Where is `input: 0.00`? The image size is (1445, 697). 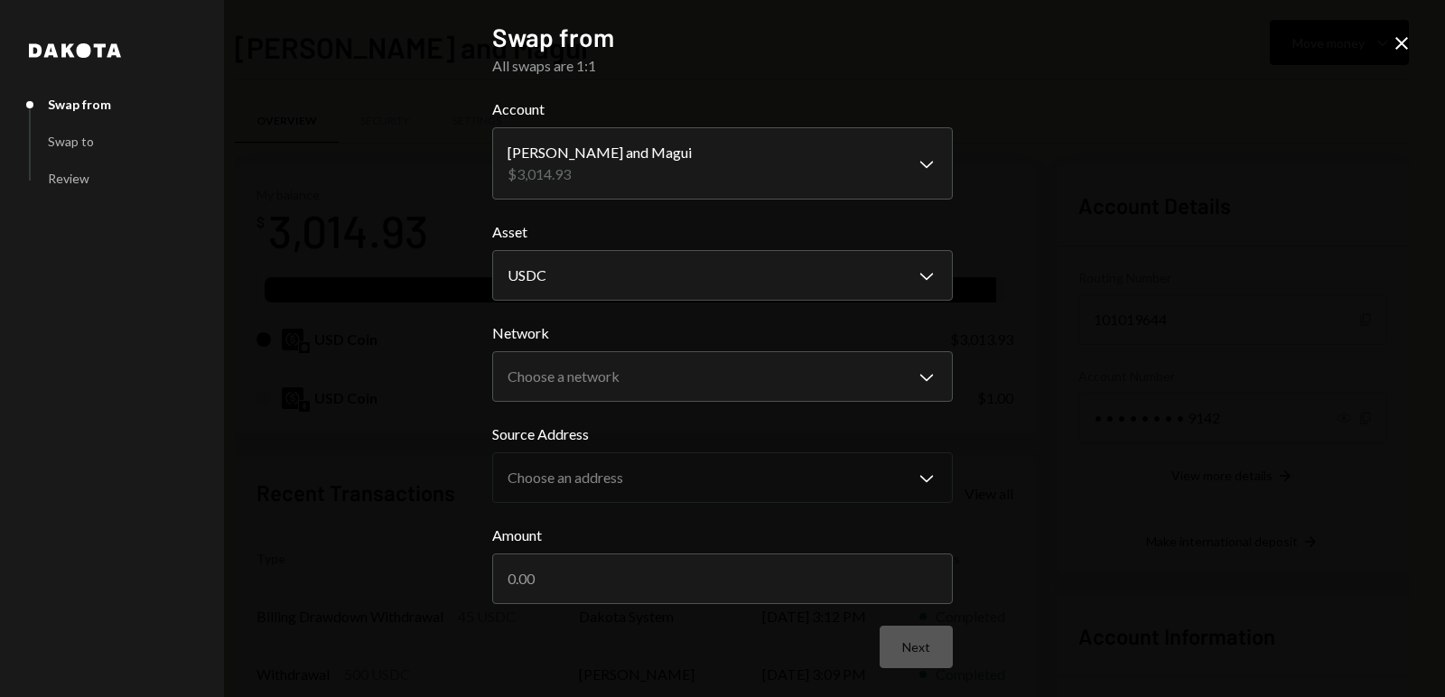
input: 0.00 is located at coordinates (722, 579).